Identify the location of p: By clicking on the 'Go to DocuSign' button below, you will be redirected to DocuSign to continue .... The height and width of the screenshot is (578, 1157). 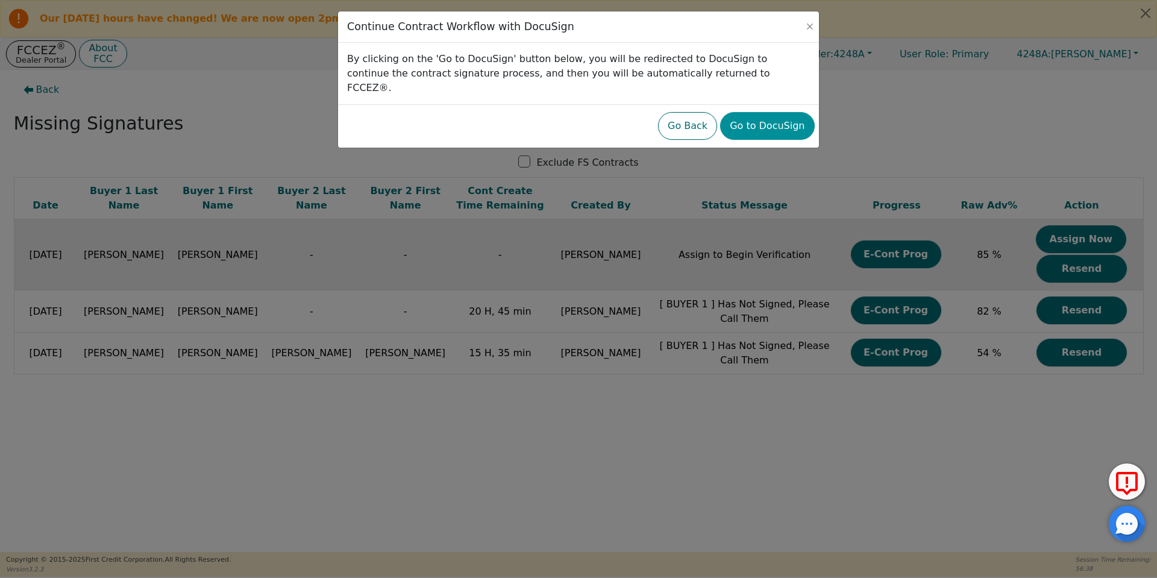
(579, 74).